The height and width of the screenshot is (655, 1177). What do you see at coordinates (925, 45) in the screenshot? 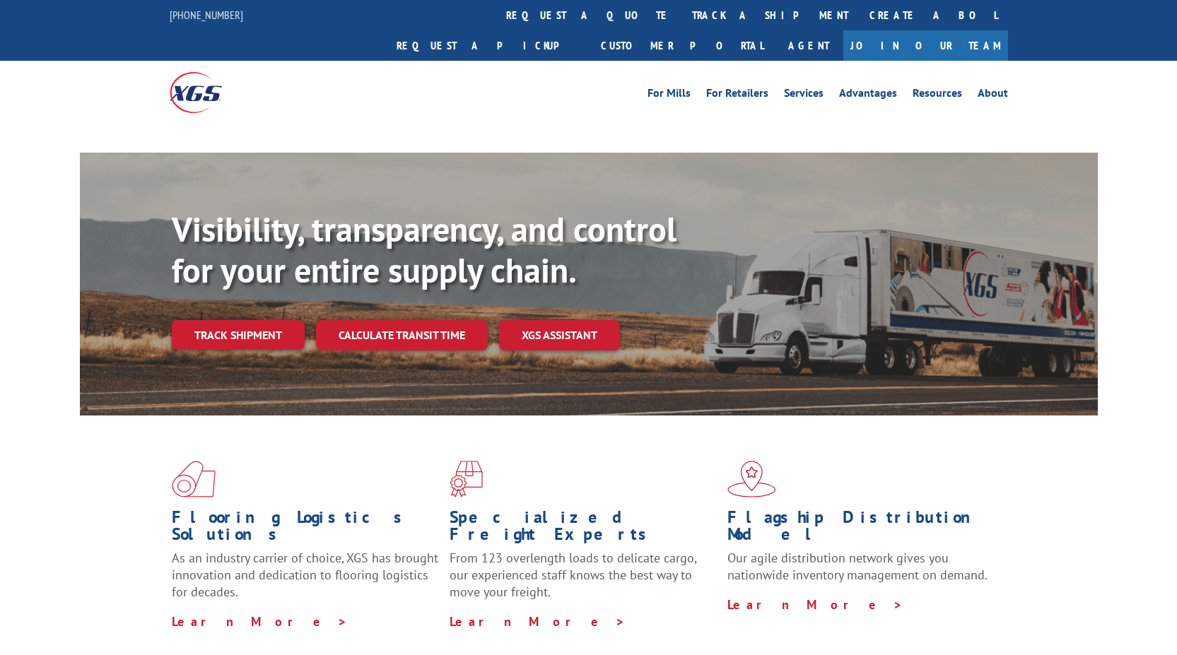
I see `a: Join Our Team` at bounding box center [925, 45].